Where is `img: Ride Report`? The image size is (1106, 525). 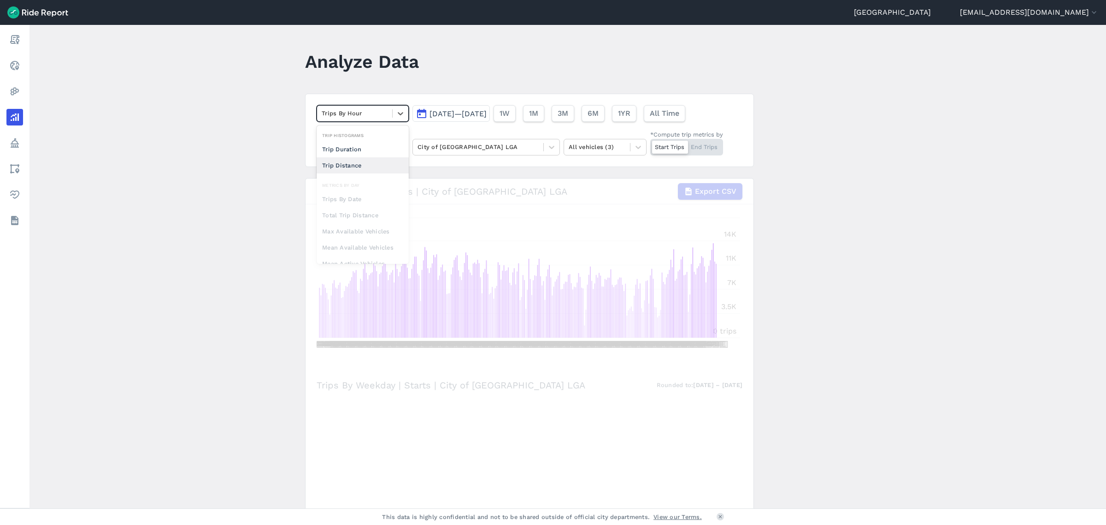
img: Ride Report is located at coordinates (38, 12).